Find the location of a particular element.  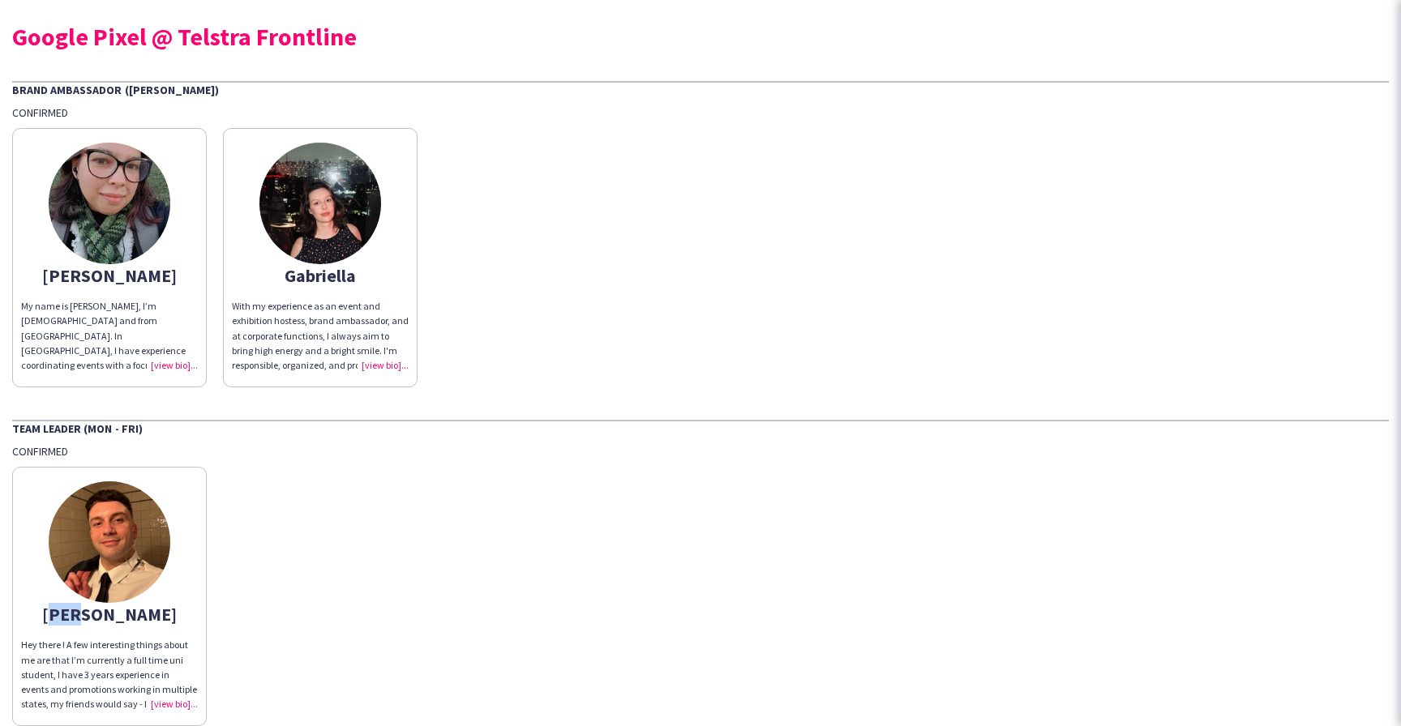

div: Google Pixel @ Telstra Frontline is located at coordinates (700, 36).